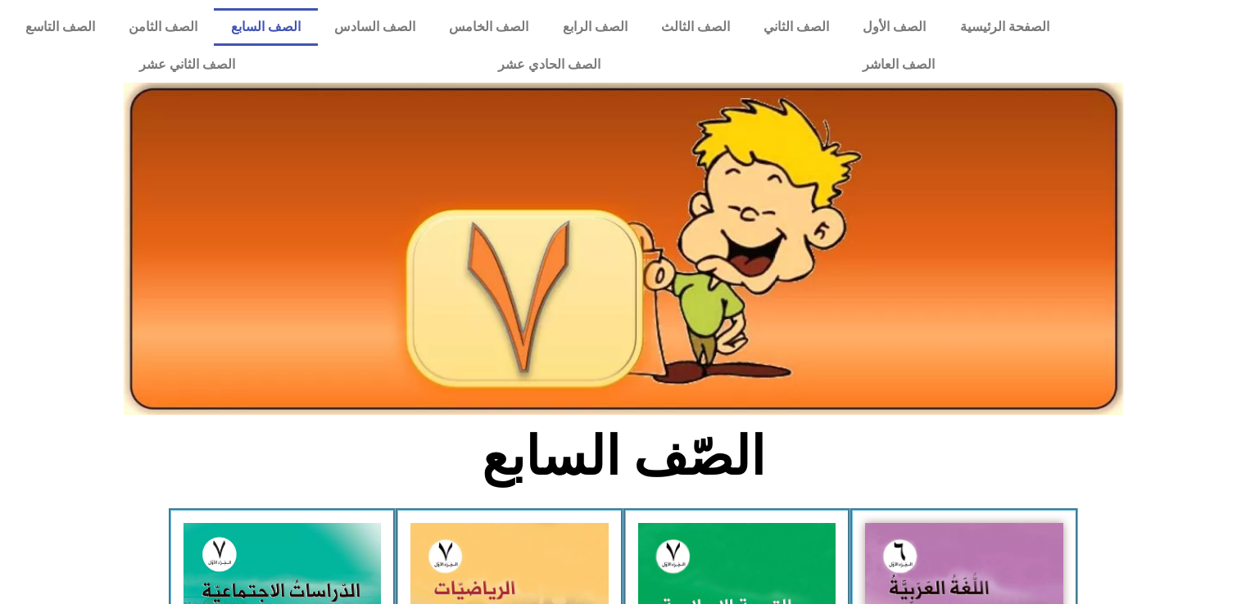  Describe the element at coordinates (695, 27) in the screenshot. I see `a: الصف الثالث` at that location.